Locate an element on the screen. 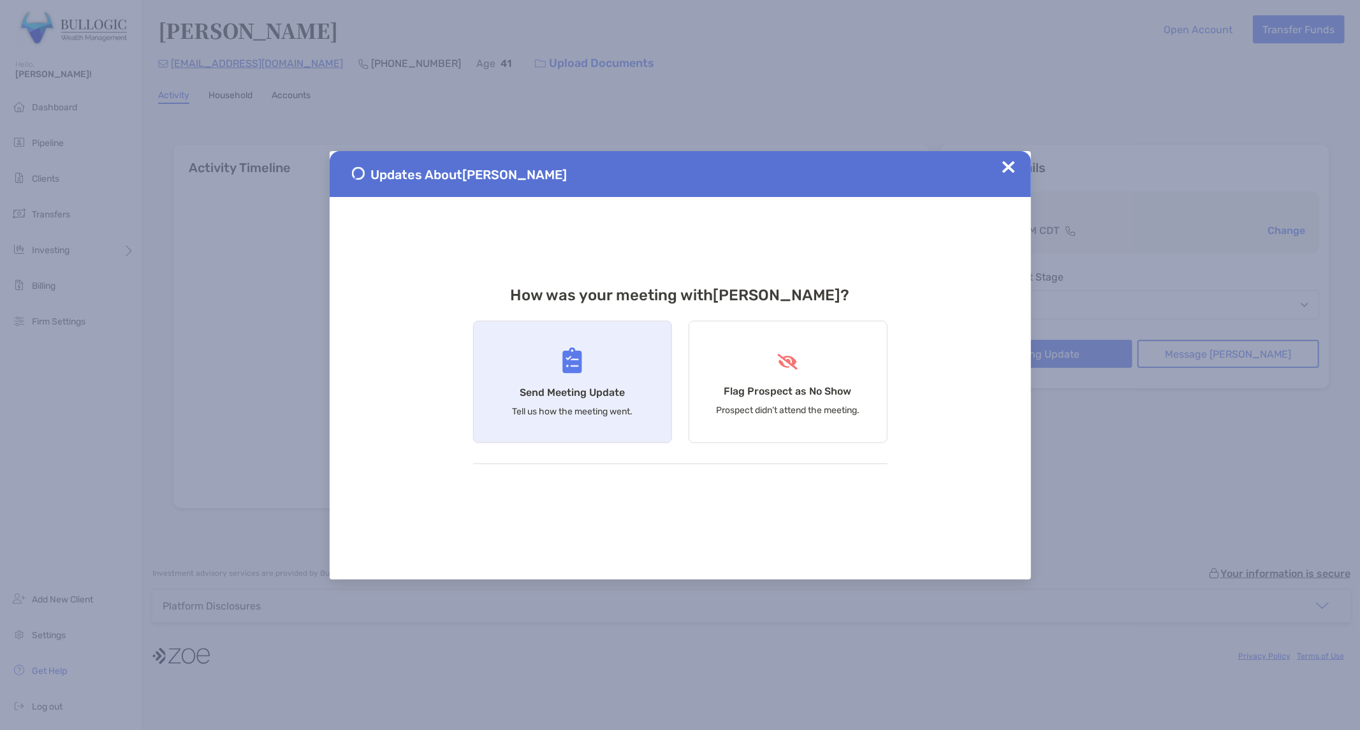  img: Send Meeting Update is located at coordinates (572, 360).